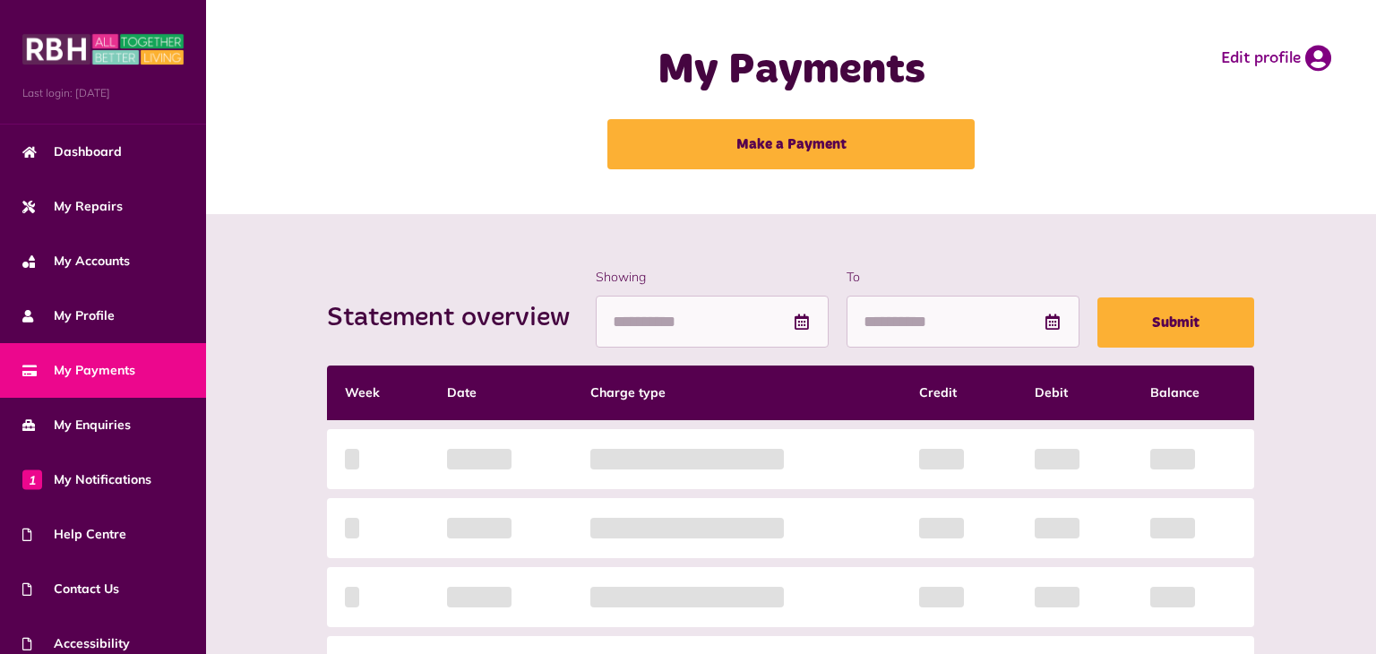 The height and width of the screenshot is (654, 1376). I want to click on span: Accessibility, so click(76, 643).